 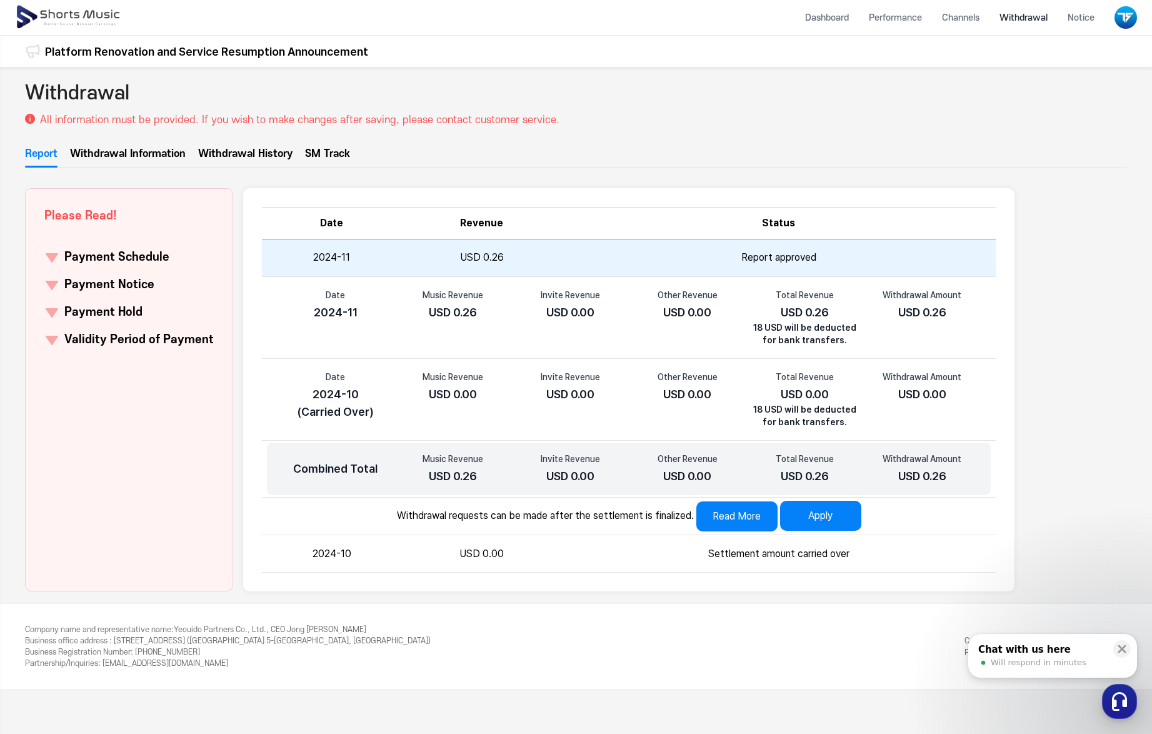 I want to click on span: Home, so click(x=42, y=420).